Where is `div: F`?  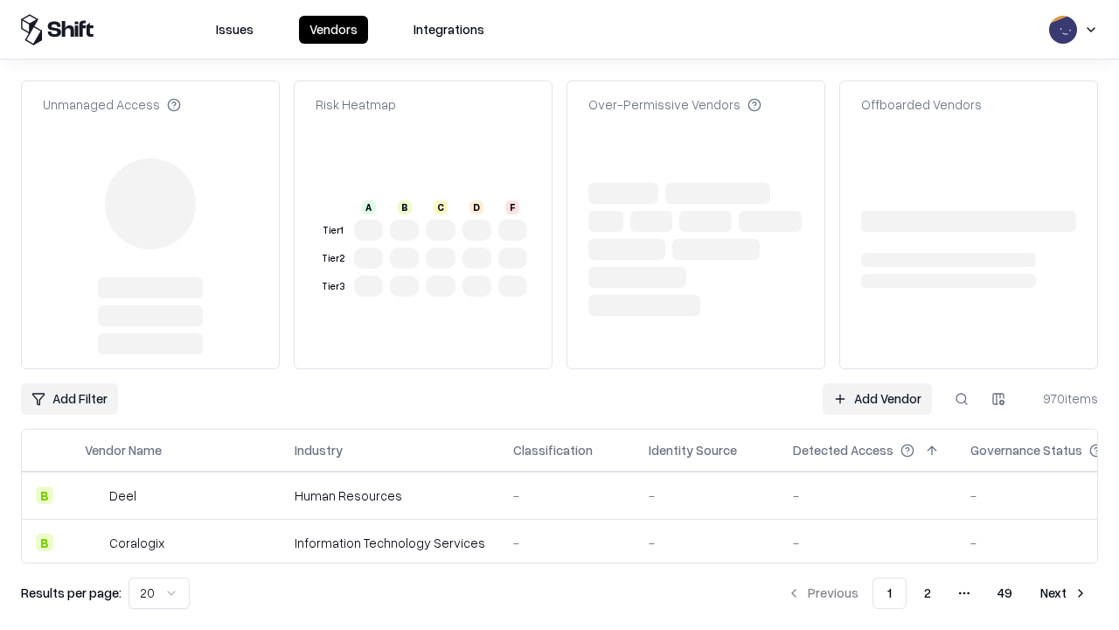
div: F is located at coordinates (512, 207).